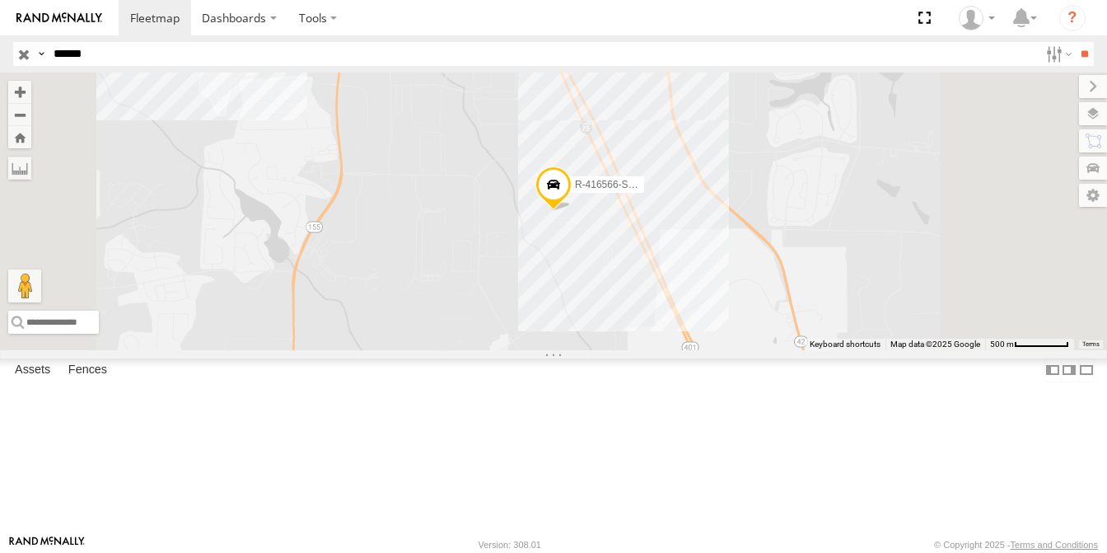  Describe the element at coordinates (1054, 544) in the screenshot. I see `a: Terms and Conditions` at that location.